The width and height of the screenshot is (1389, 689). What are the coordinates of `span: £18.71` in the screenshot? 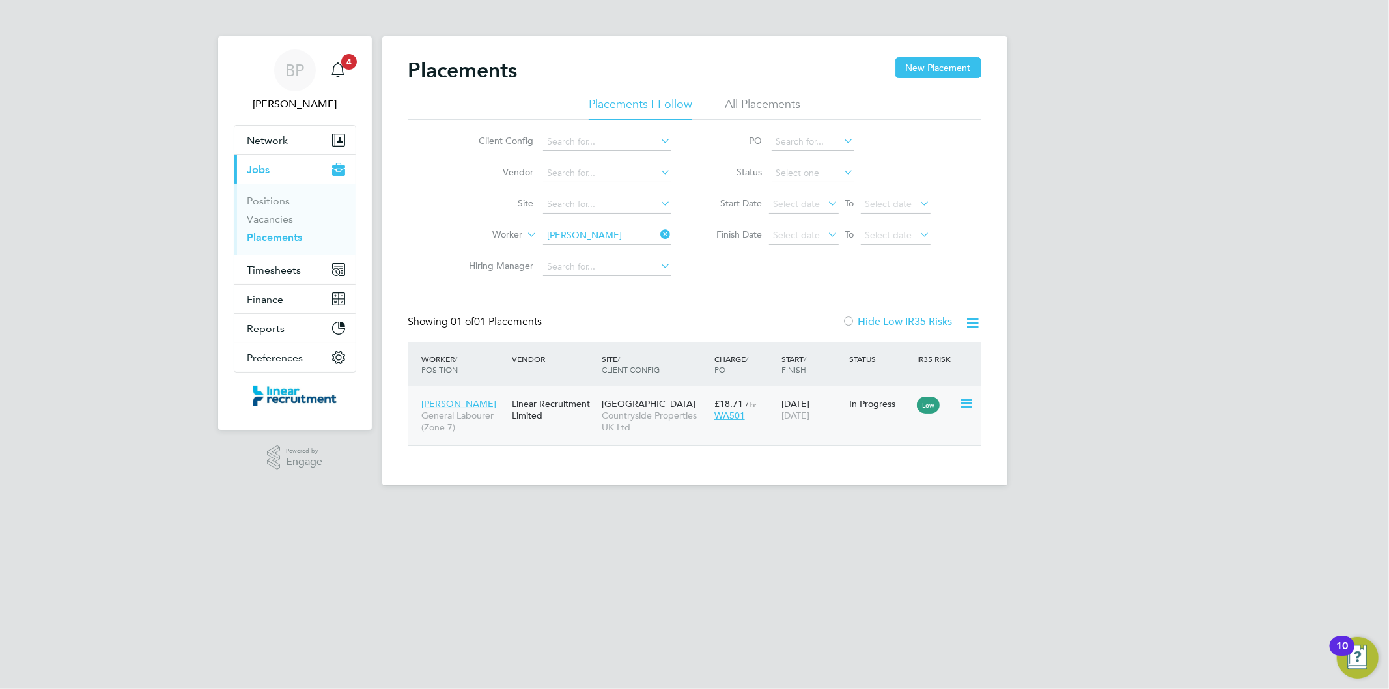 It's located at (729, 404).